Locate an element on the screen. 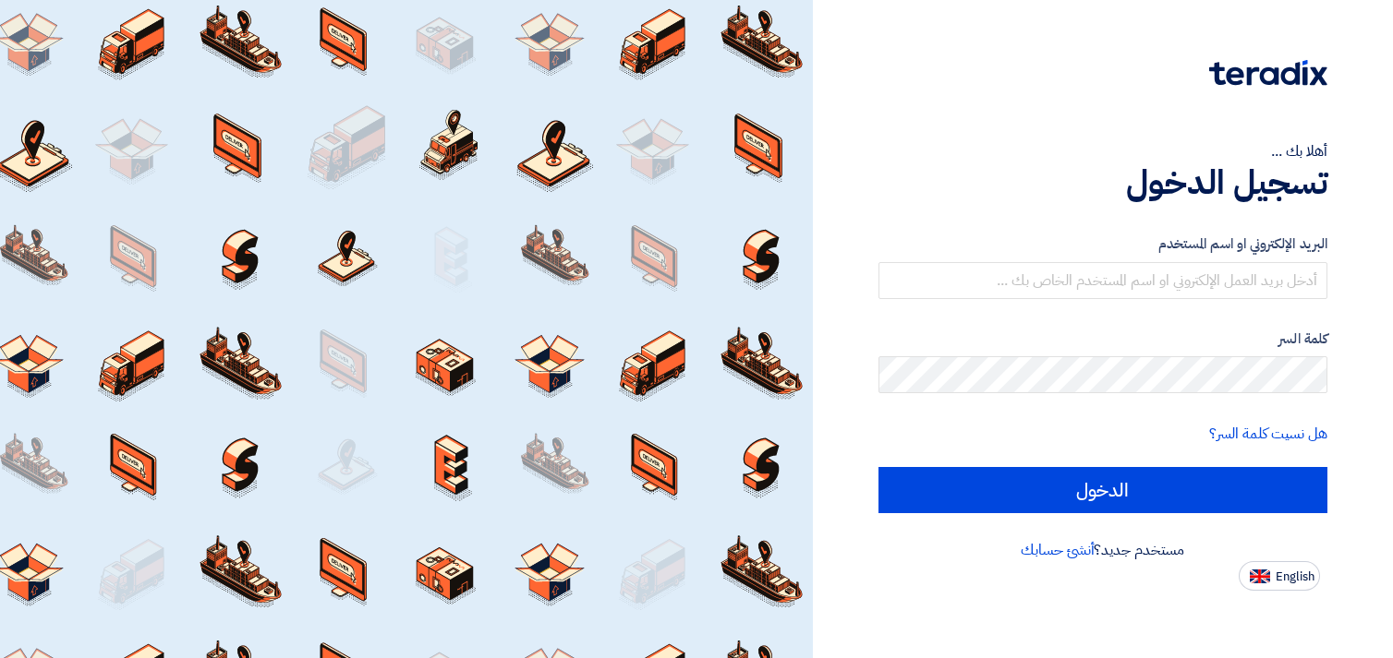 Image resolution: width=1393 pixels, height=658 pixels. button: English is located at coordinates (1279, 576).